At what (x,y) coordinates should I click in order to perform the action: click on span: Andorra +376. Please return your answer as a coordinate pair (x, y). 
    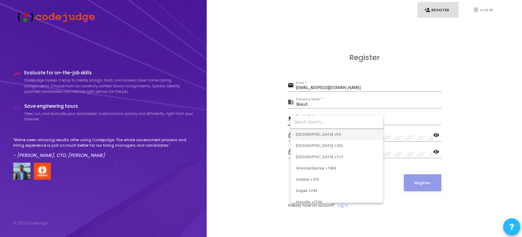
    Looking at the image, I should click on (337, 180).